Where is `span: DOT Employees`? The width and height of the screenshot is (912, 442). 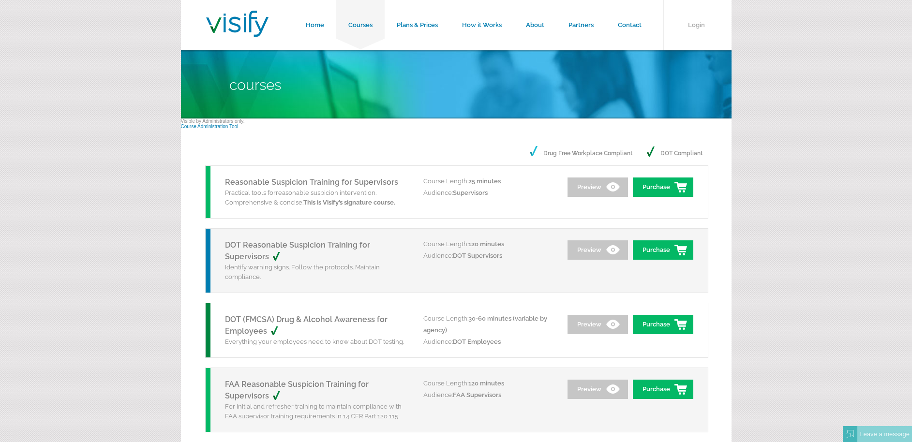
span: DOT Employees is located at coordinates (477, 342).